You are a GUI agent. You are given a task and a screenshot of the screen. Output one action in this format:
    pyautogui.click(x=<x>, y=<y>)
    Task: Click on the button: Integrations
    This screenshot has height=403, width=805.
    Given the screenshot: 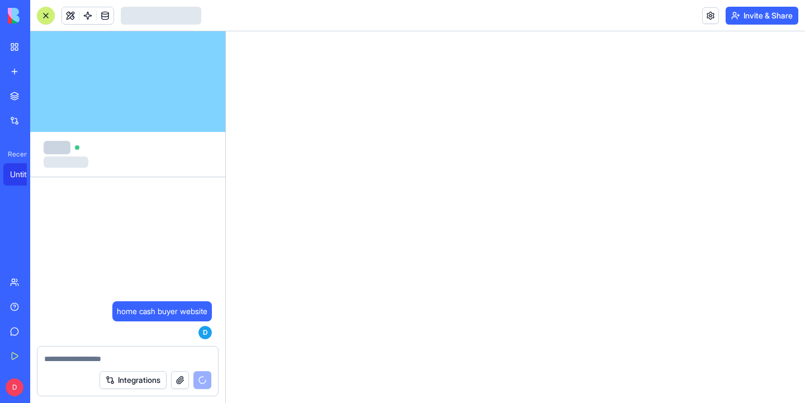 What is the action you would take?
    pyautogui.click(x=133, y=380)
    